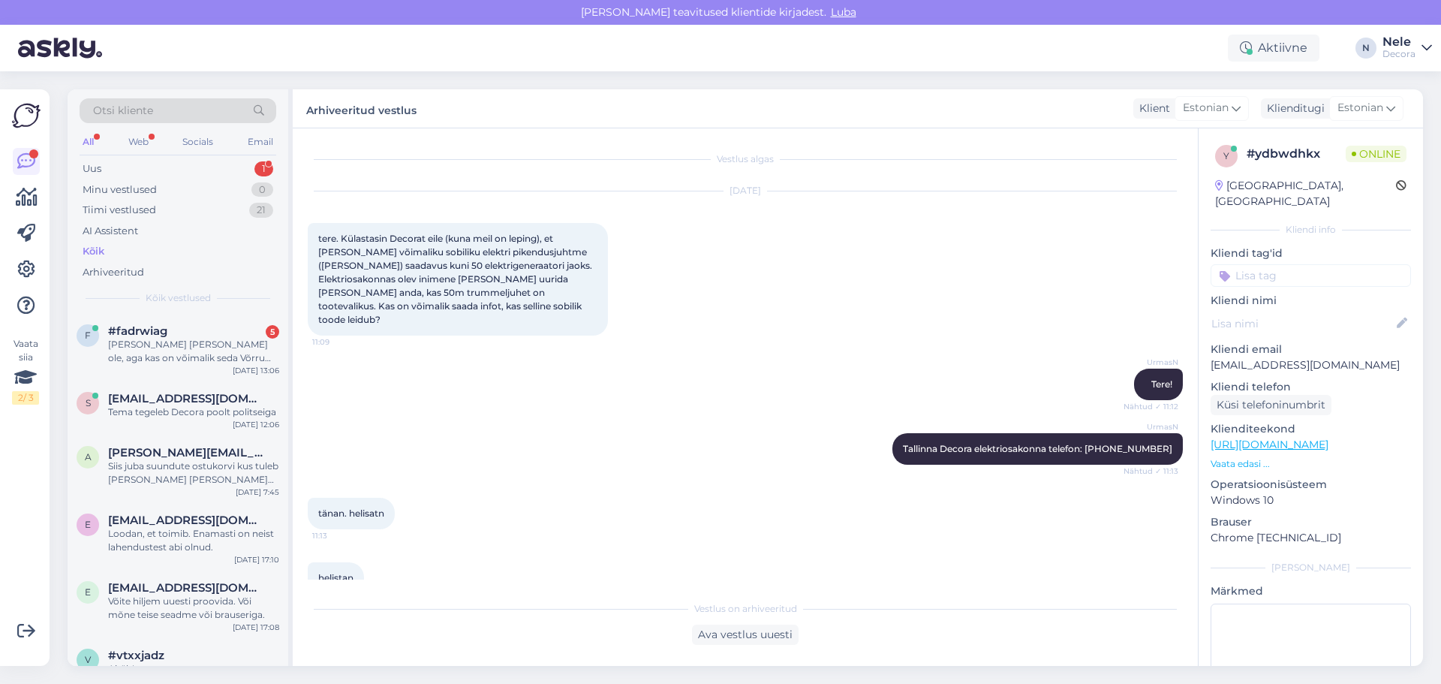 The width and height of the screenshot is (1441, 684). Describe the element at coordinates (1365, 48) in the screenshot. I see `div: N` at that location.